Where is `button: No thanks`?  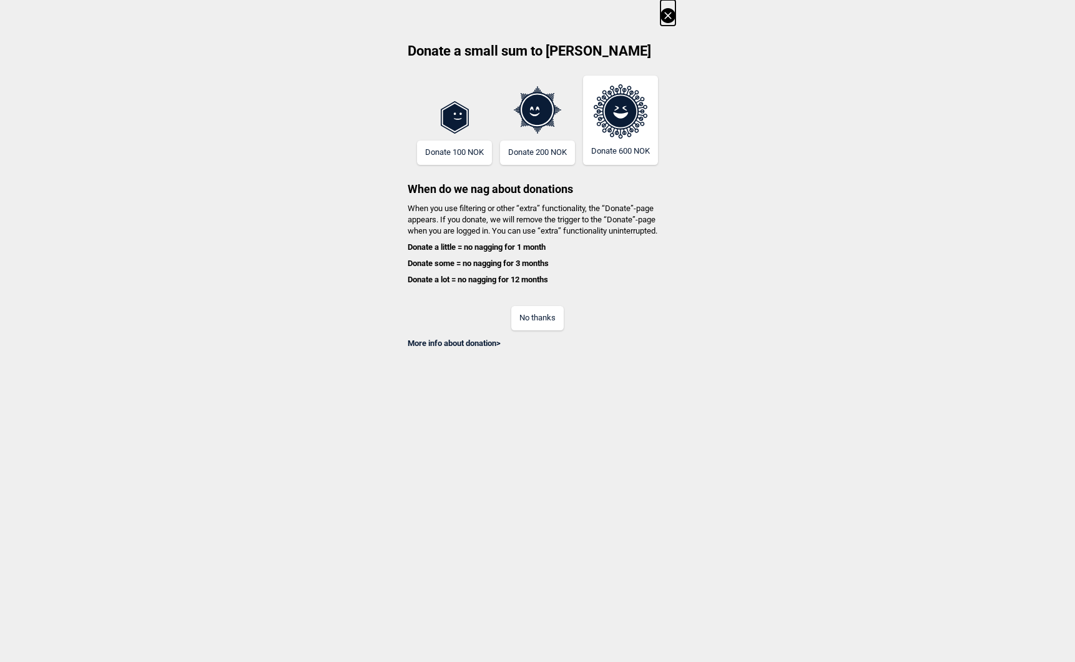 button: No thanks is located at coordinates (537, 318).